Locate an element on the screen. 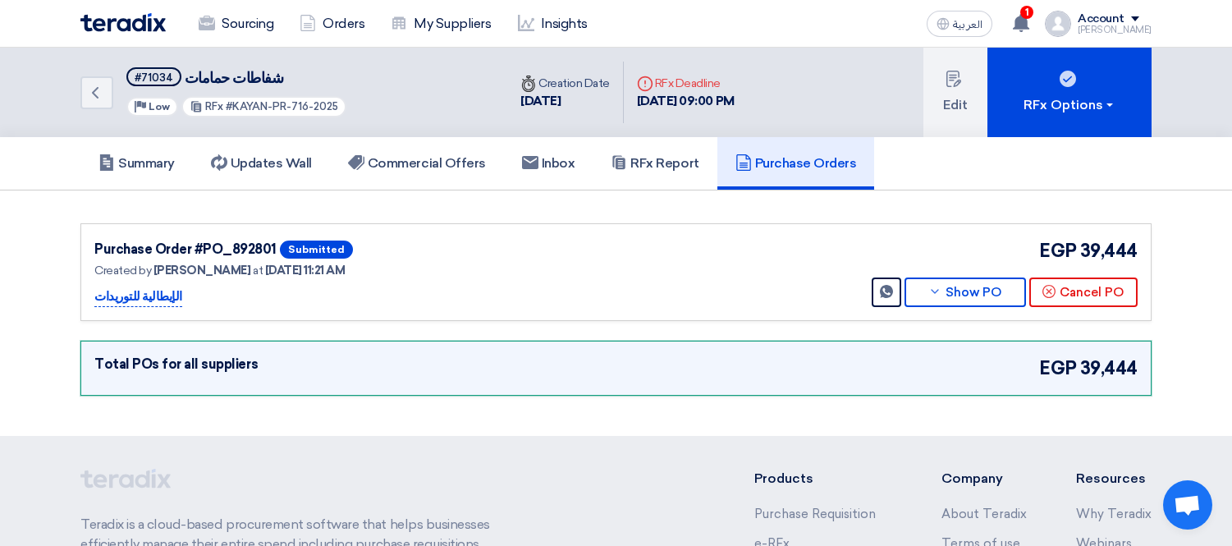 This screenshot has width=1232, height=546. span: العربية is located at coordinates (968, 25).